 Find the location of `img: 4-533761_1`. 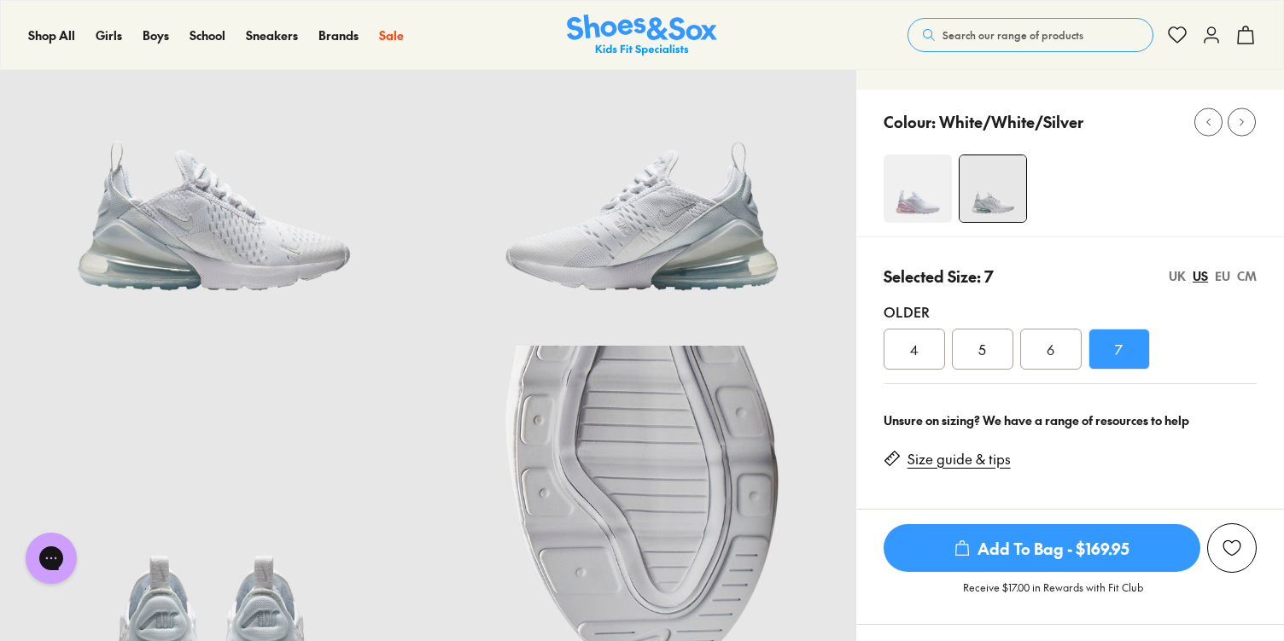

img: 4-533761_1 is located at coordinates (918, 189).